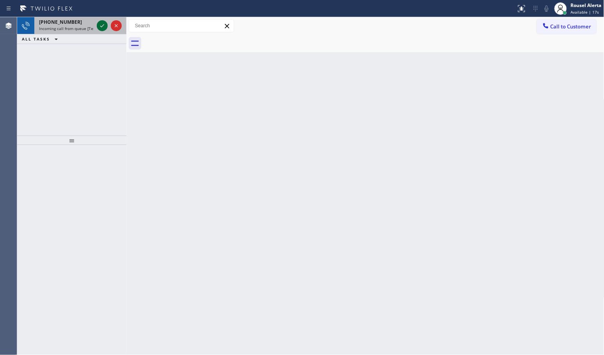 Image resolution: width=604 pixels, height=355 pixels. Describe the element at coordinates (102, 26) in the screenshot. I see `button: Accept` at that location.